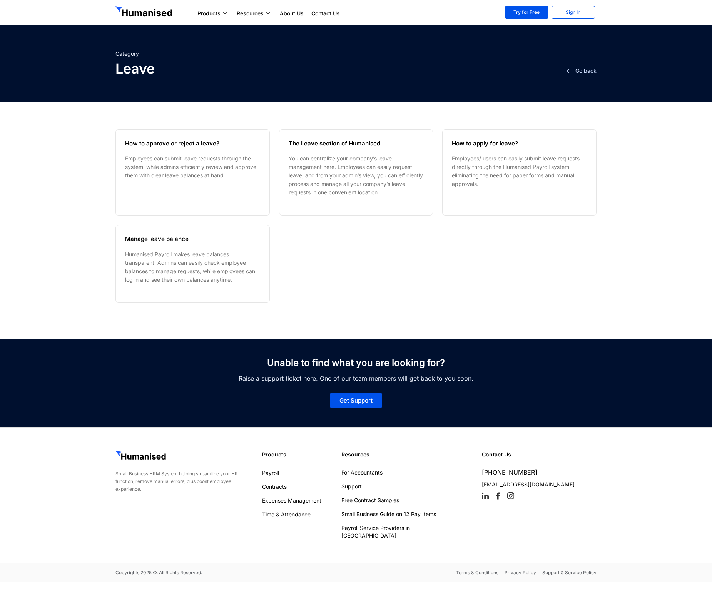  What do you see at coordinates (477, 572) in the screenshot?
I see `a: Terms & Conditions` at bounding box center [477, 572].